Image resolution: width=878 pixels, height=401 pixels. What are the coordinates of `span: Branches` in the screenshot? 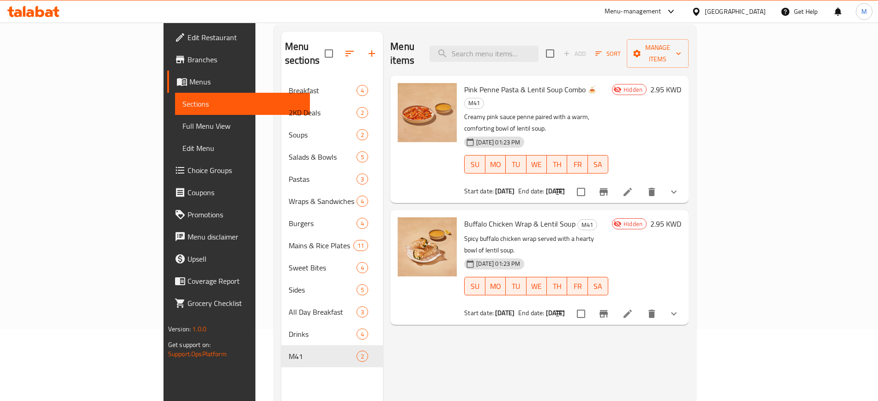 It's located at (245, 60).